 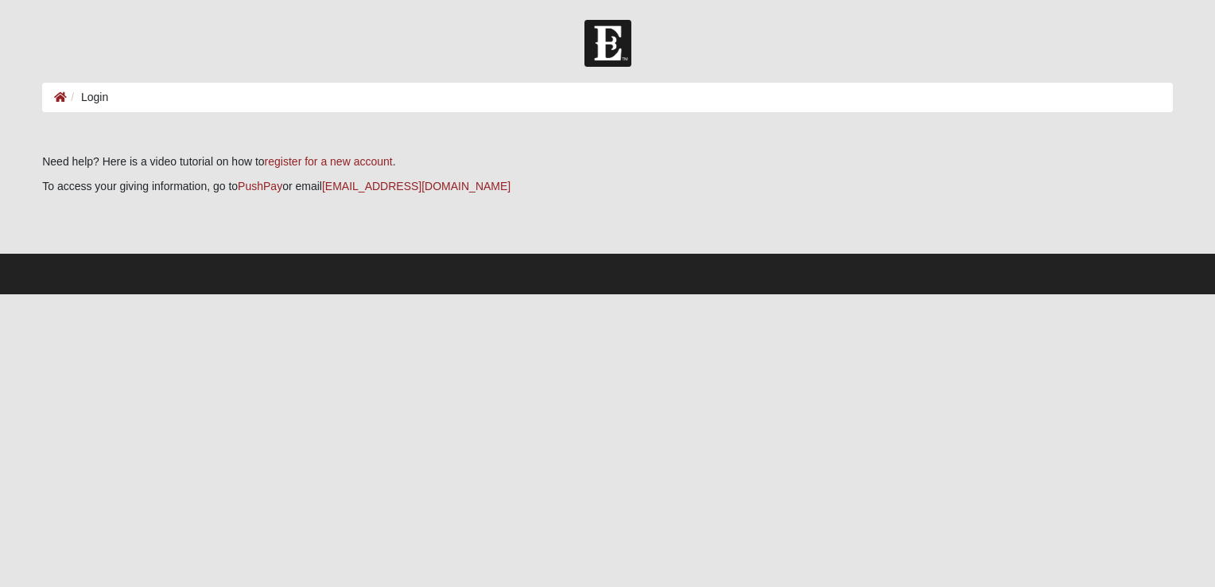 I want to click on a: PushPay, so click(x=260, y=186).